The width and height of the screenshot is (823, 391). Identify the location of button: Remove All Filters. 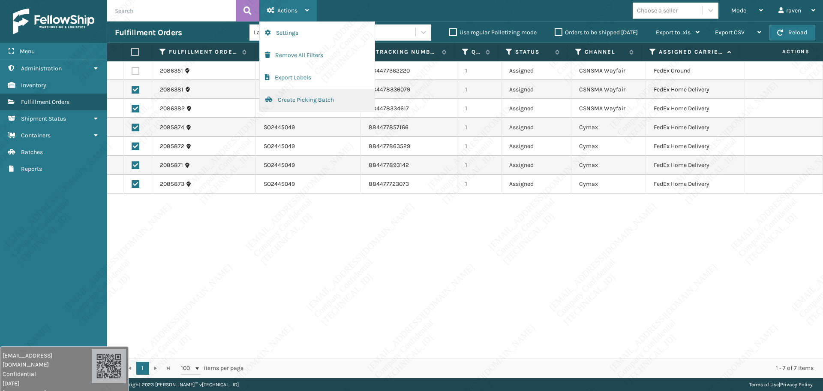
(317, 55).